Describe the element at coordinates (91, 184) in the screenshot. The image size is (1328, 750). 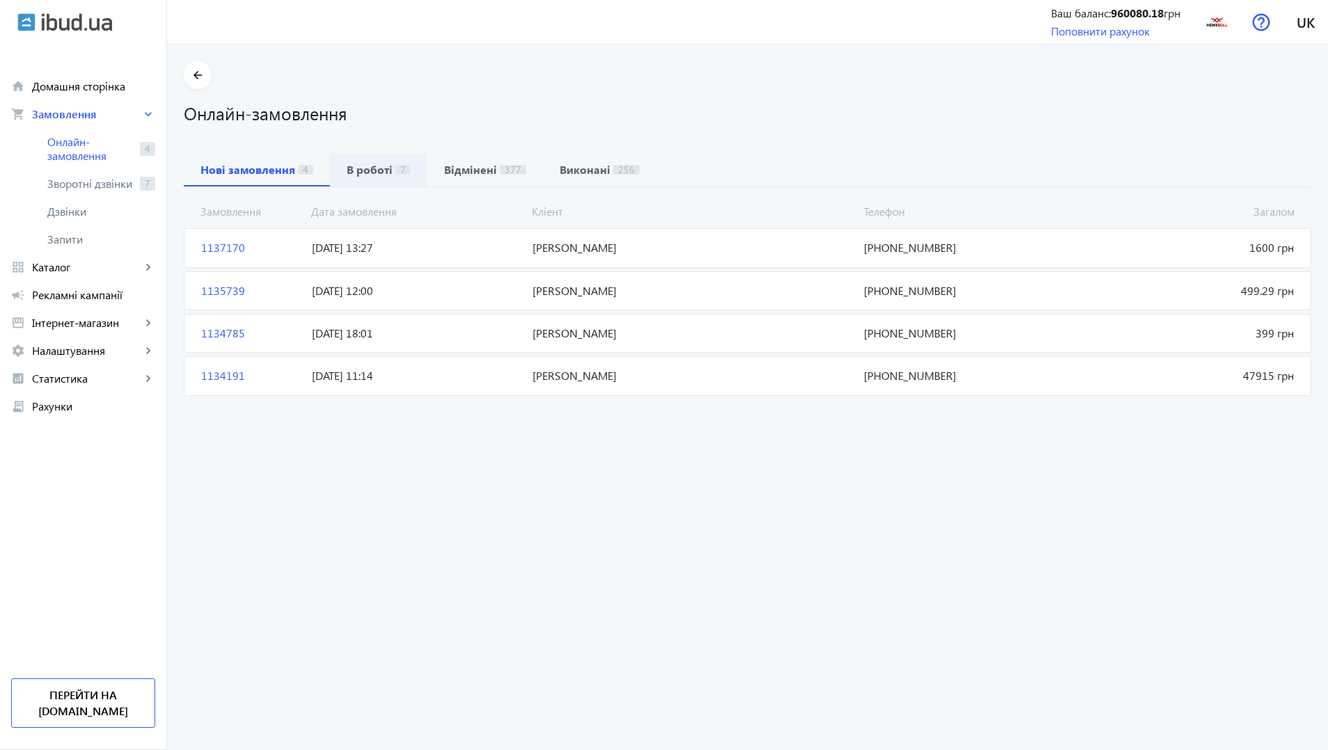
I see `span: Зворотні дзвінки` at that location.